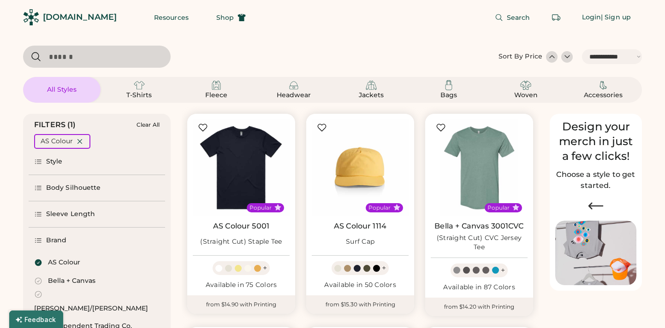  I want to click on div: Brand, so click(56, 241).